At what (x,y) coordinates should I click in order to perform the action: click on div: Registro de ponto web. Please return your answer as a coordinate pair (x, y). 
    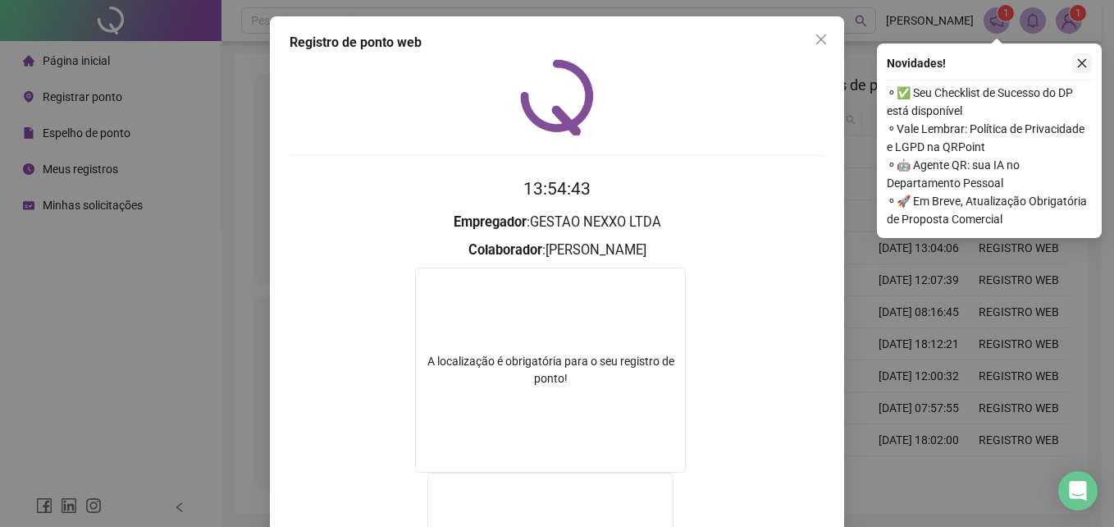
    Looking at the image, I should click on (557, 43).